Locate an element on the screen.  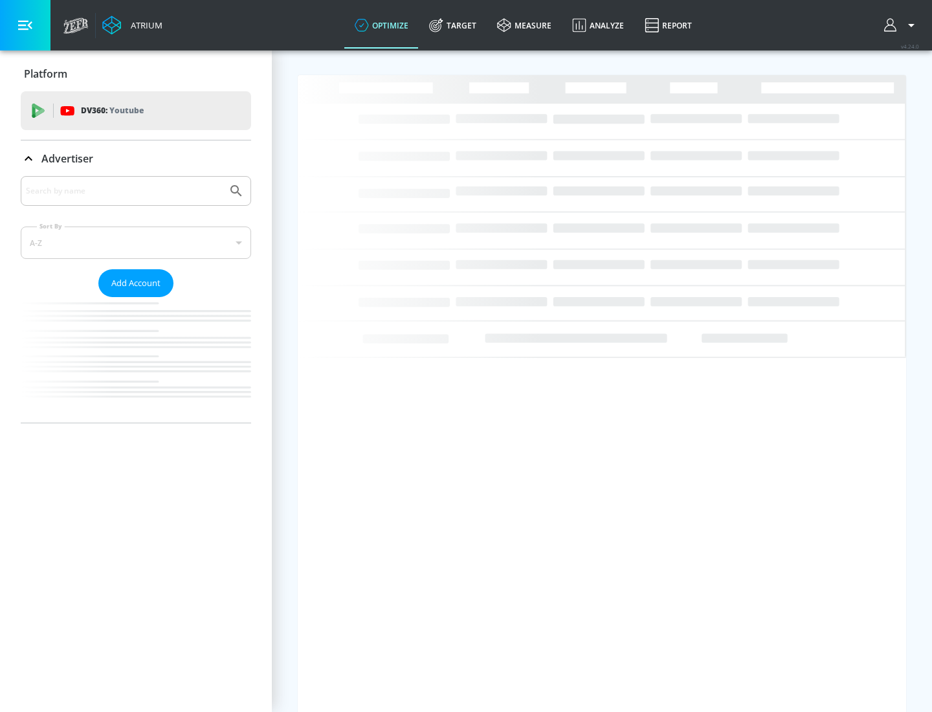
div: DV360: Youtube is located at coordinates (136, 111).